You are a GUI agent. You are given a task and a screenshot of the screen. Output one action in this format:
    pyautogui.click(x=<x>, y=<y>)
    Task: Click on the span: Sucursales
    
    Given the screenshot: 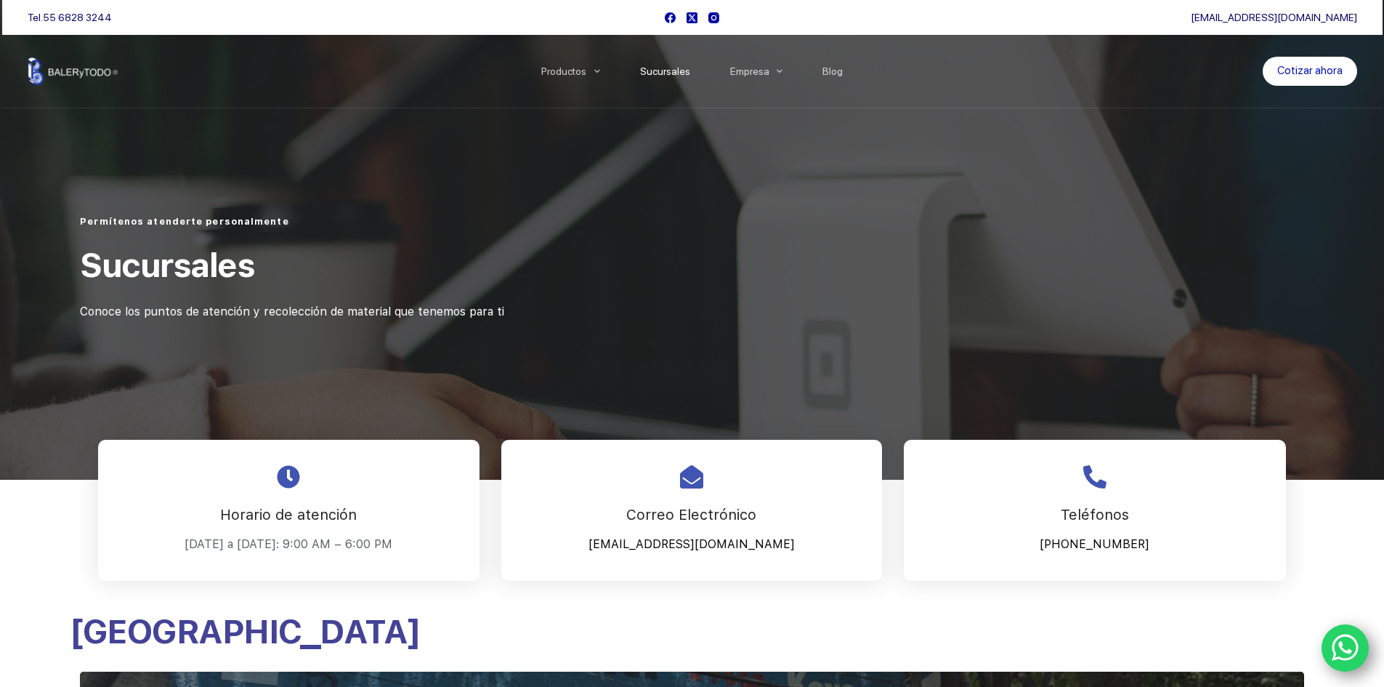 What is the action you would take?
    pyautogui.click(x=167, y=264)
    